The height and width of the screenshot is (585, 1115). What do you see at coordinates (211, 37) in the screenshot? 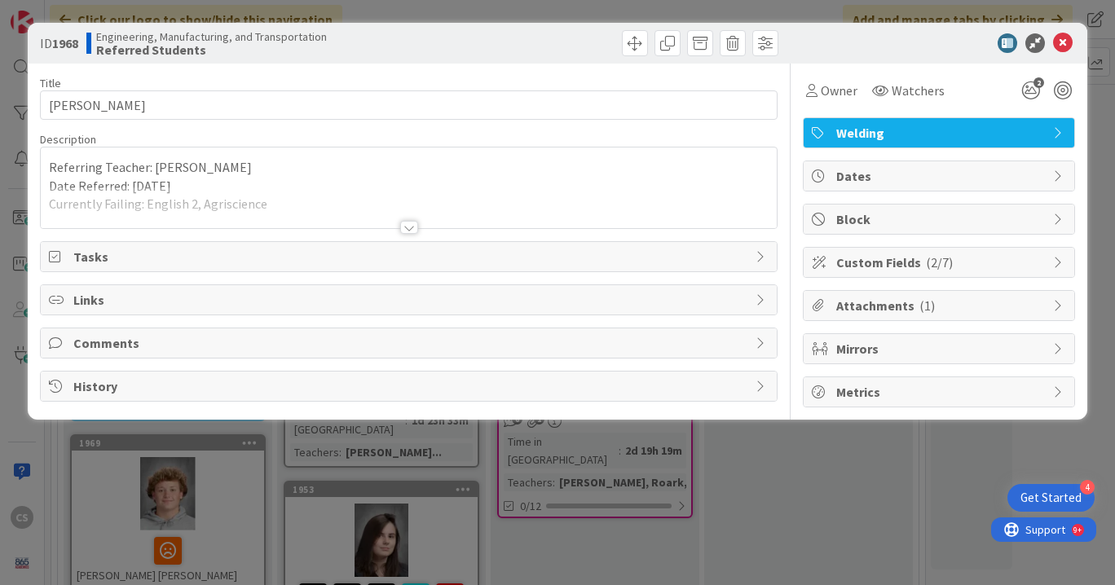
I see `span: Engineering, Manufacturing, and Transportation` at bounding box center [211, 37].